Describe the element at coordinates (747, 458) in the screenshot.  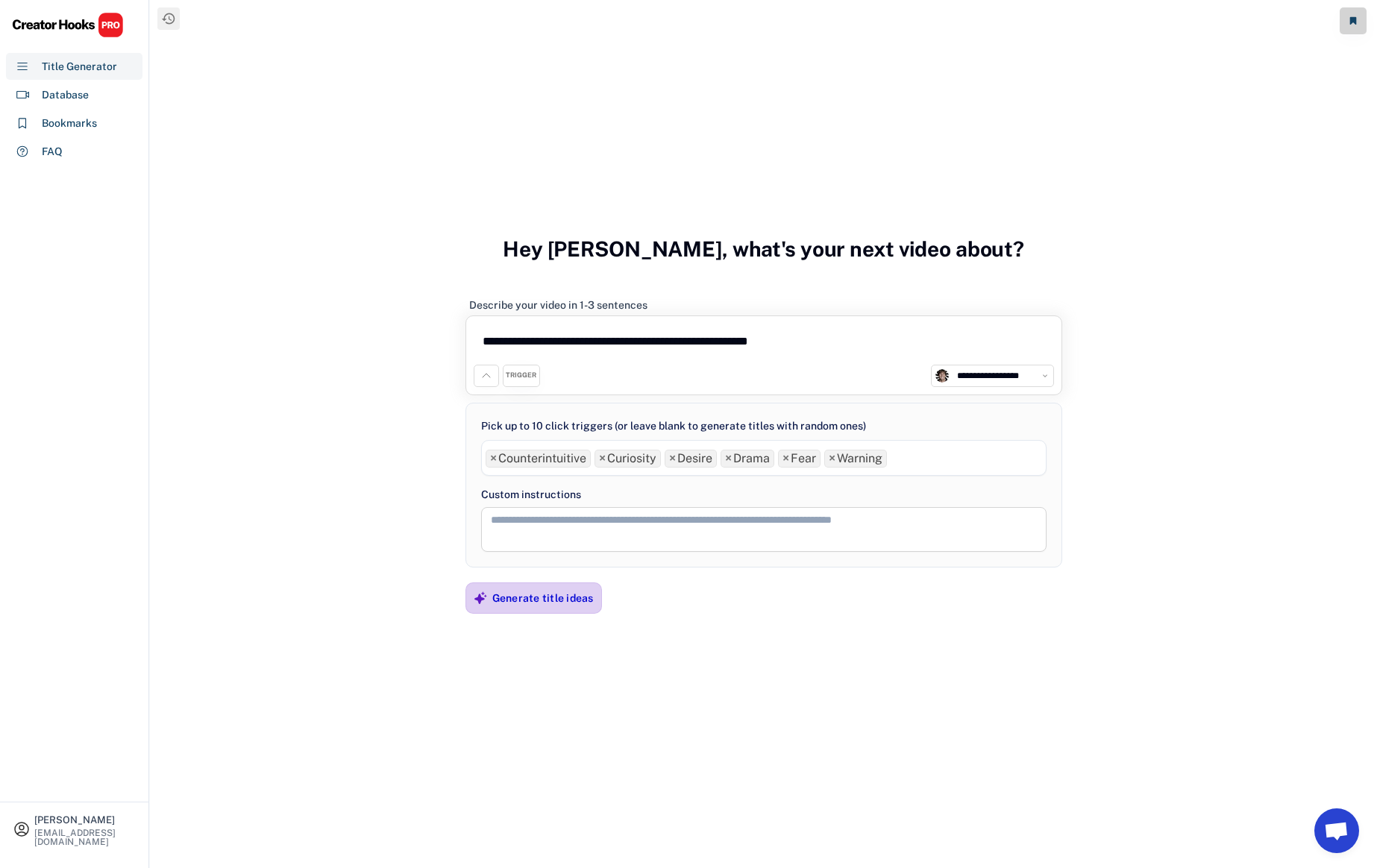
I see `li: Drama` at that location.